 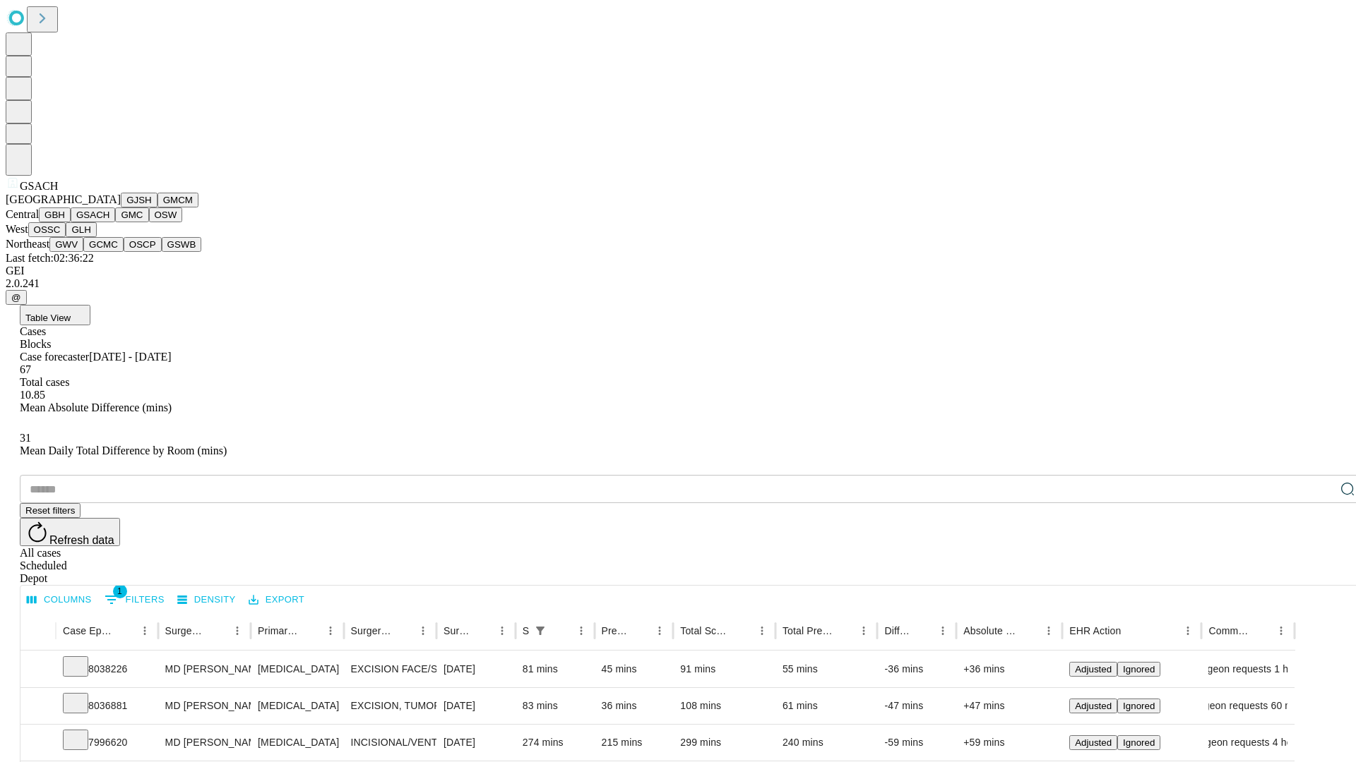 I want to click on div: 55 mins, so click(x=826, y=669).